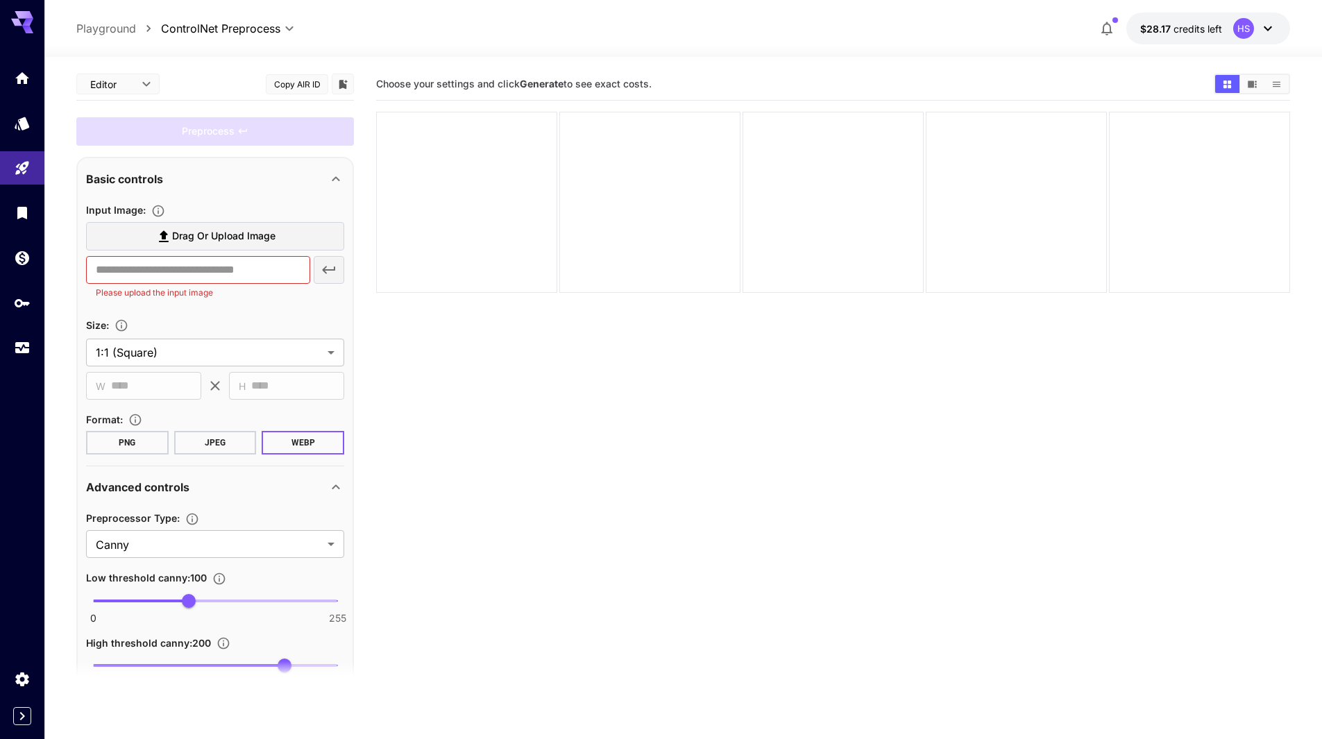  What do you see at coordinates (1252, 84) in the screenshot?
I see `button: Show media in video view` at bounding box center [1252, 84].